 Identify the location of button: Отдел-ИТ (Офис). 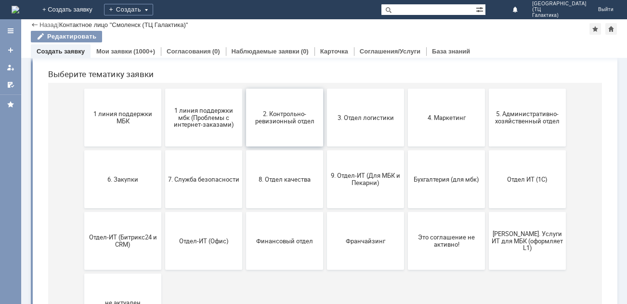
(163, 268).